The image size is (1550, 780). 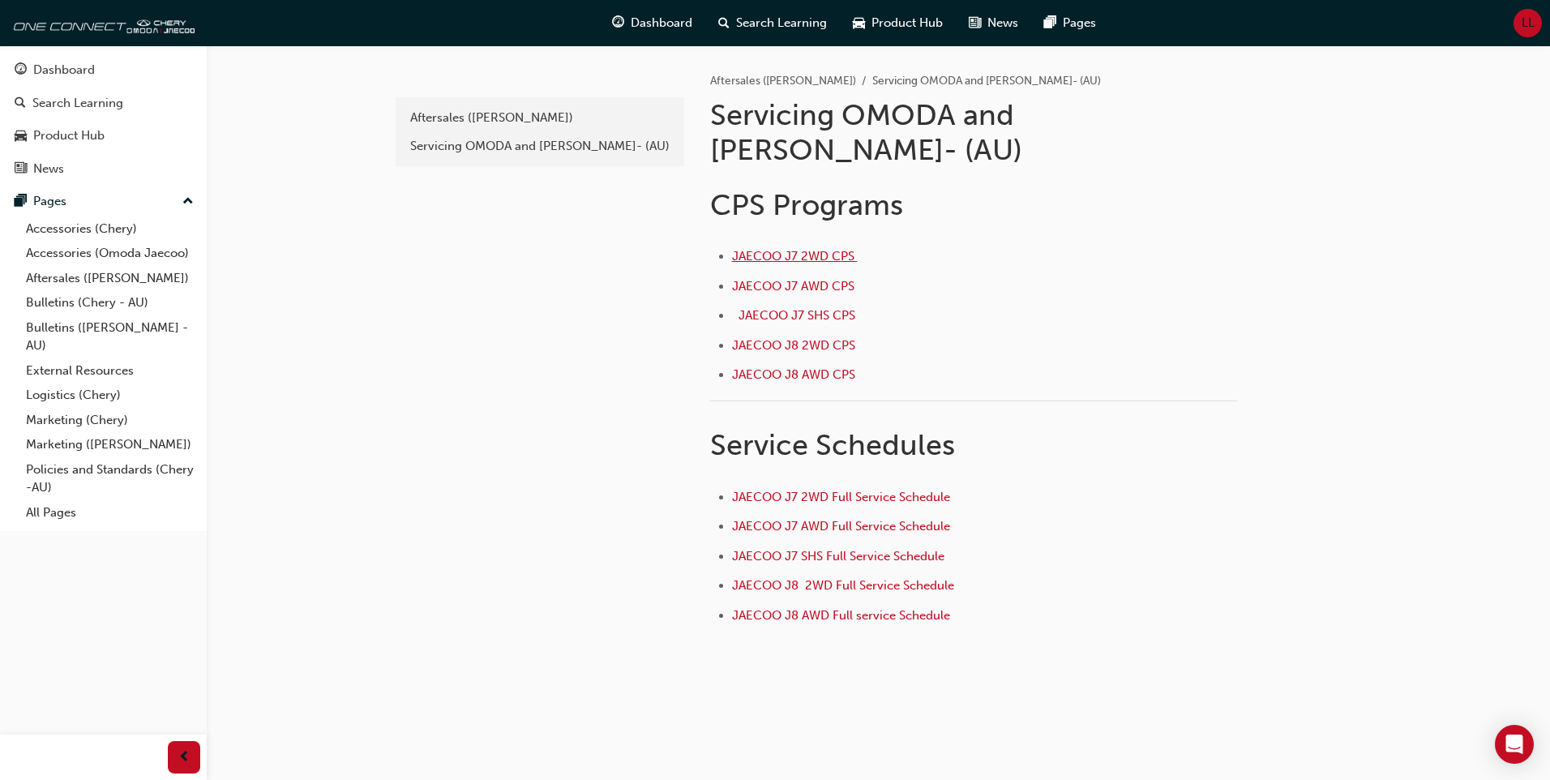 What do you see at coordinates (842, 526) in the screenshot?
I see `a: JAECOO J7 AWD Full Service Schedule` at bounding box center [842, 526].